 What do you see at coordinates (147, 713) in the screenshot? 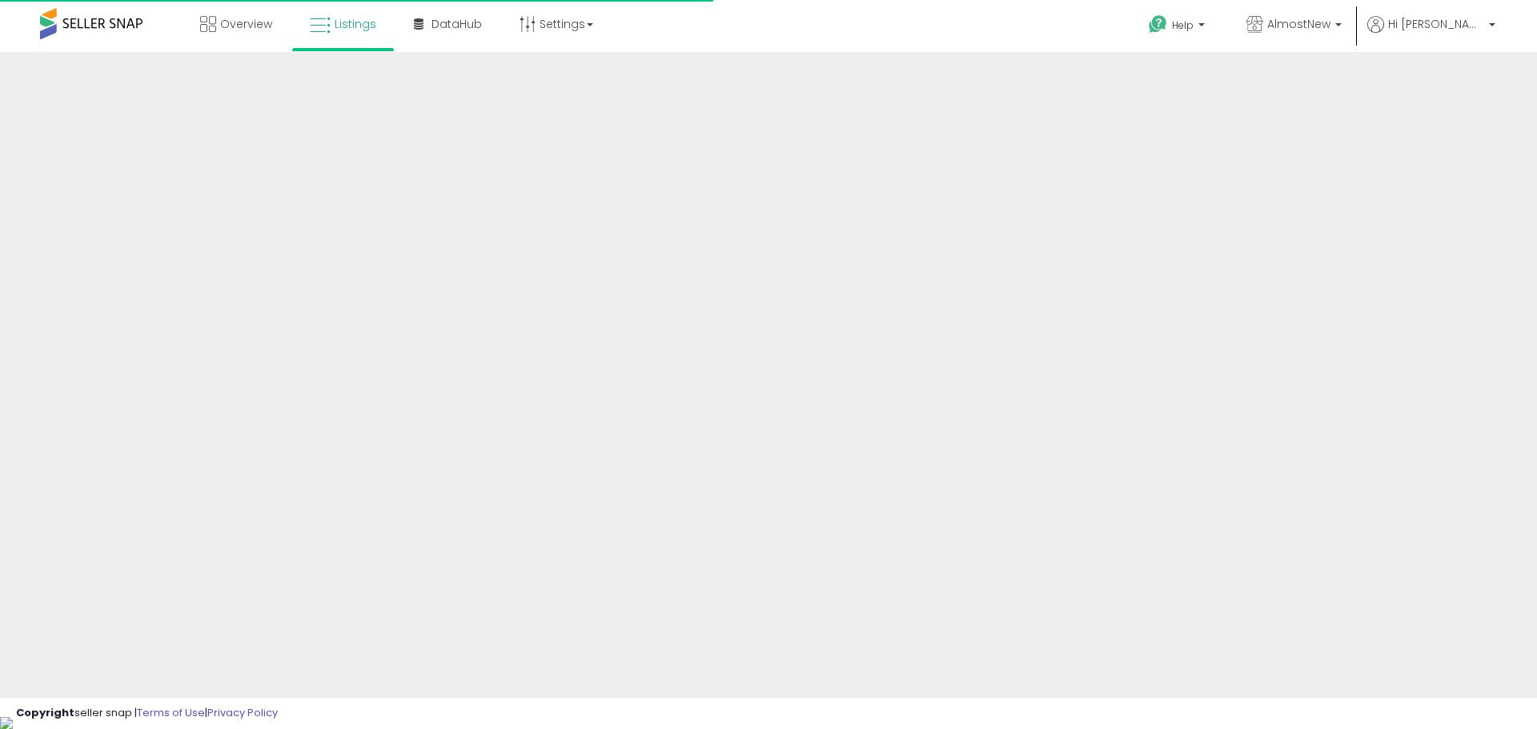
I see `div: seller snap | |` at bounding box center [147, 713].